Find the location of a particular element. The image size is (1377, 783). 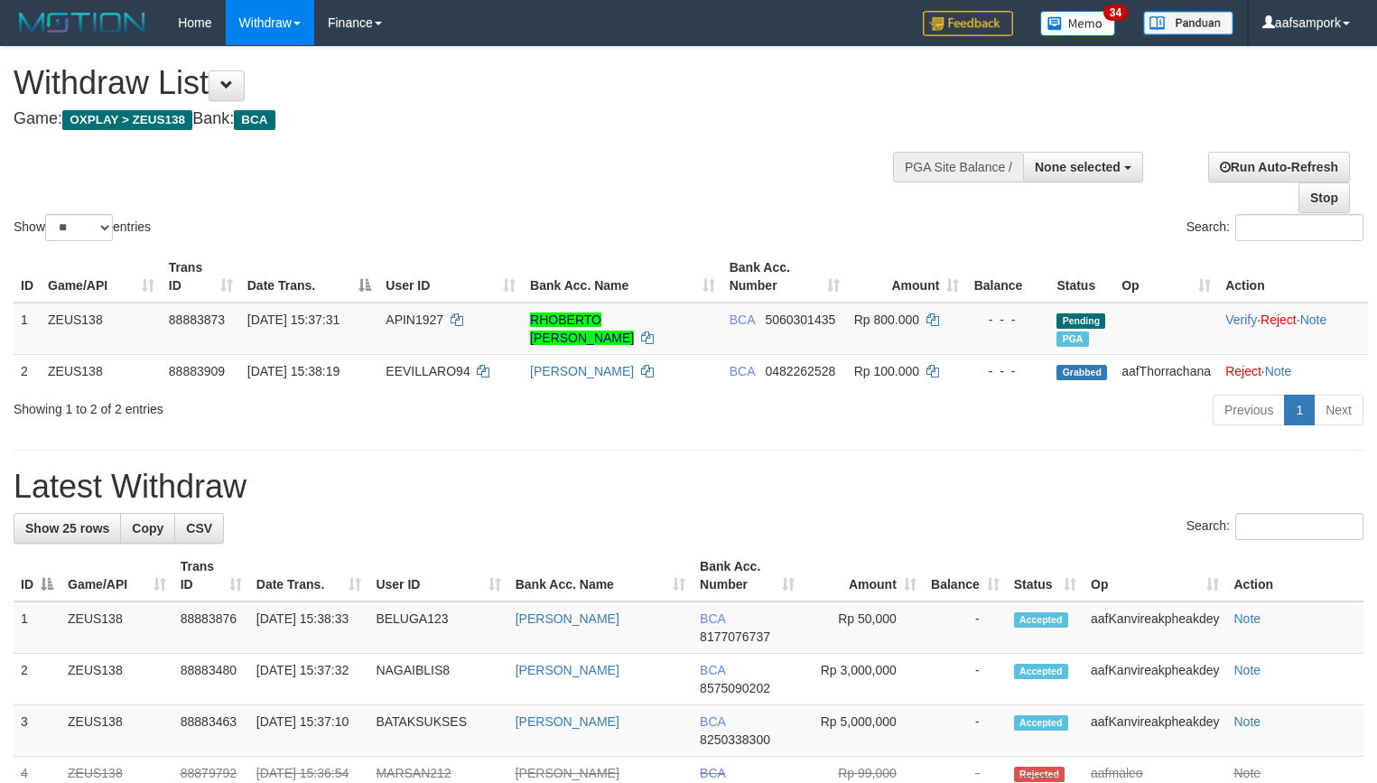

img: panduan.png is located at coordinates (1188, 23).